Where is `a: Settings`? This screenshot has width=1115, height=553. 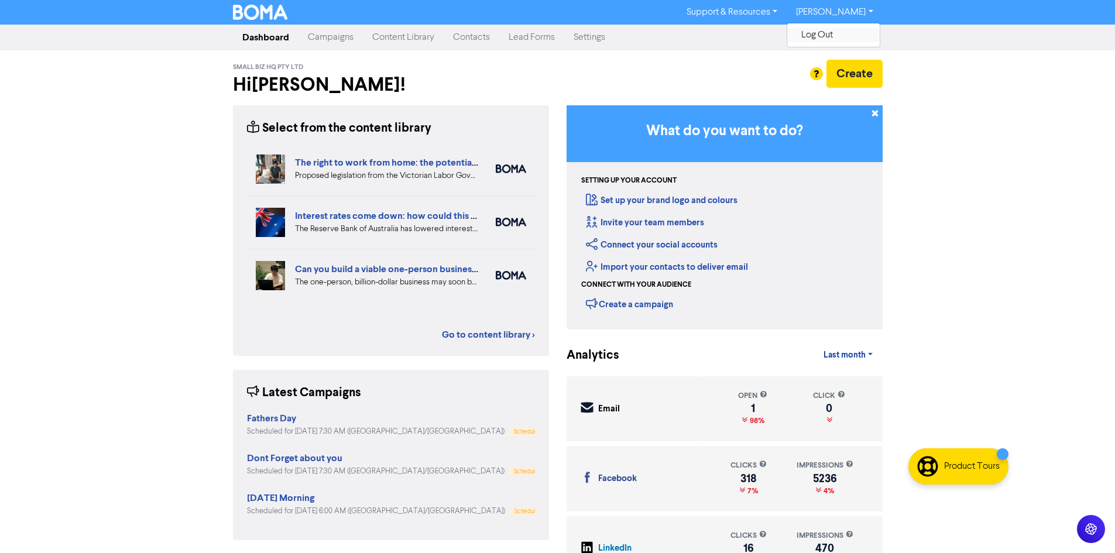 a: Settings is located at coordinates (590, 37).